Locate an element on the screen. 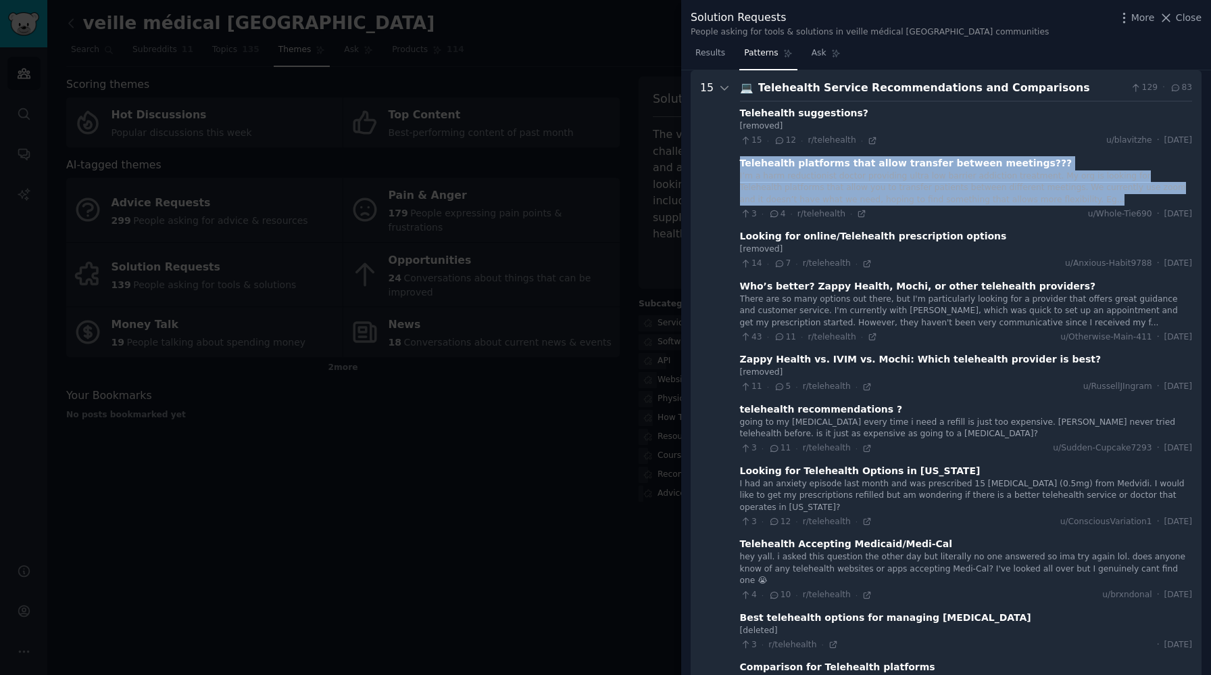 The height and width of the screenshot is (675, 1211). div: There are so many options out there, but I'm particularly looking for a provider that offers grea... is located at coordinates (966, 311).